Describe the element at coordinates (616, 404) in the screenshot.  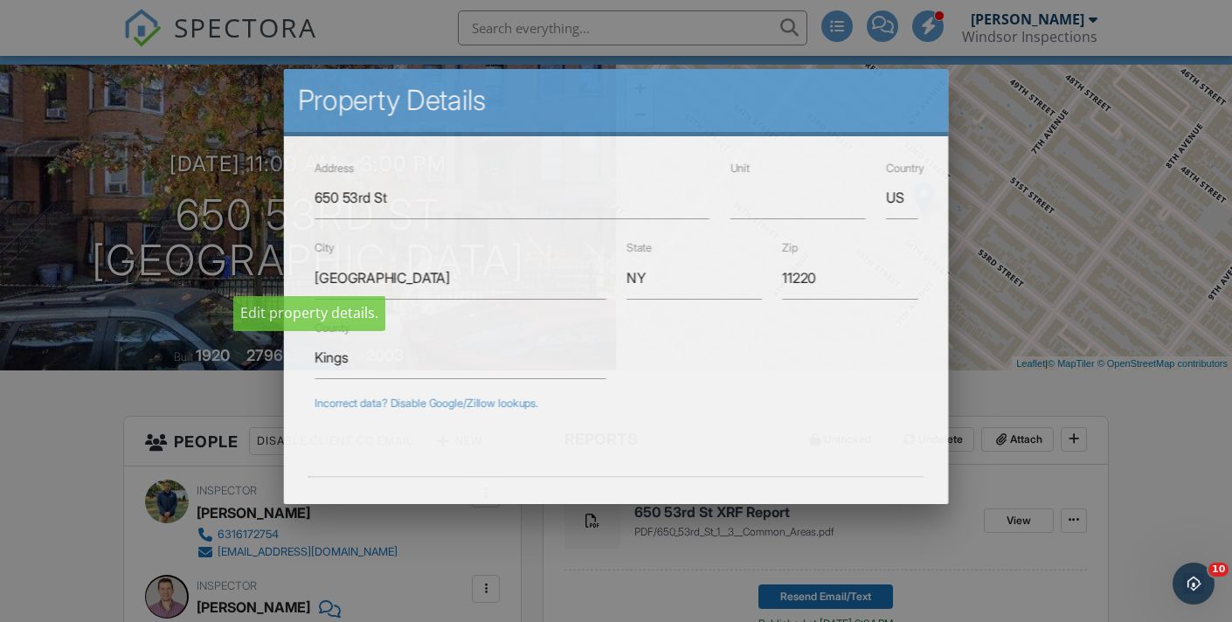
I see `div: Incorrect data? Disable Google/Zillow lookups.` at that location.